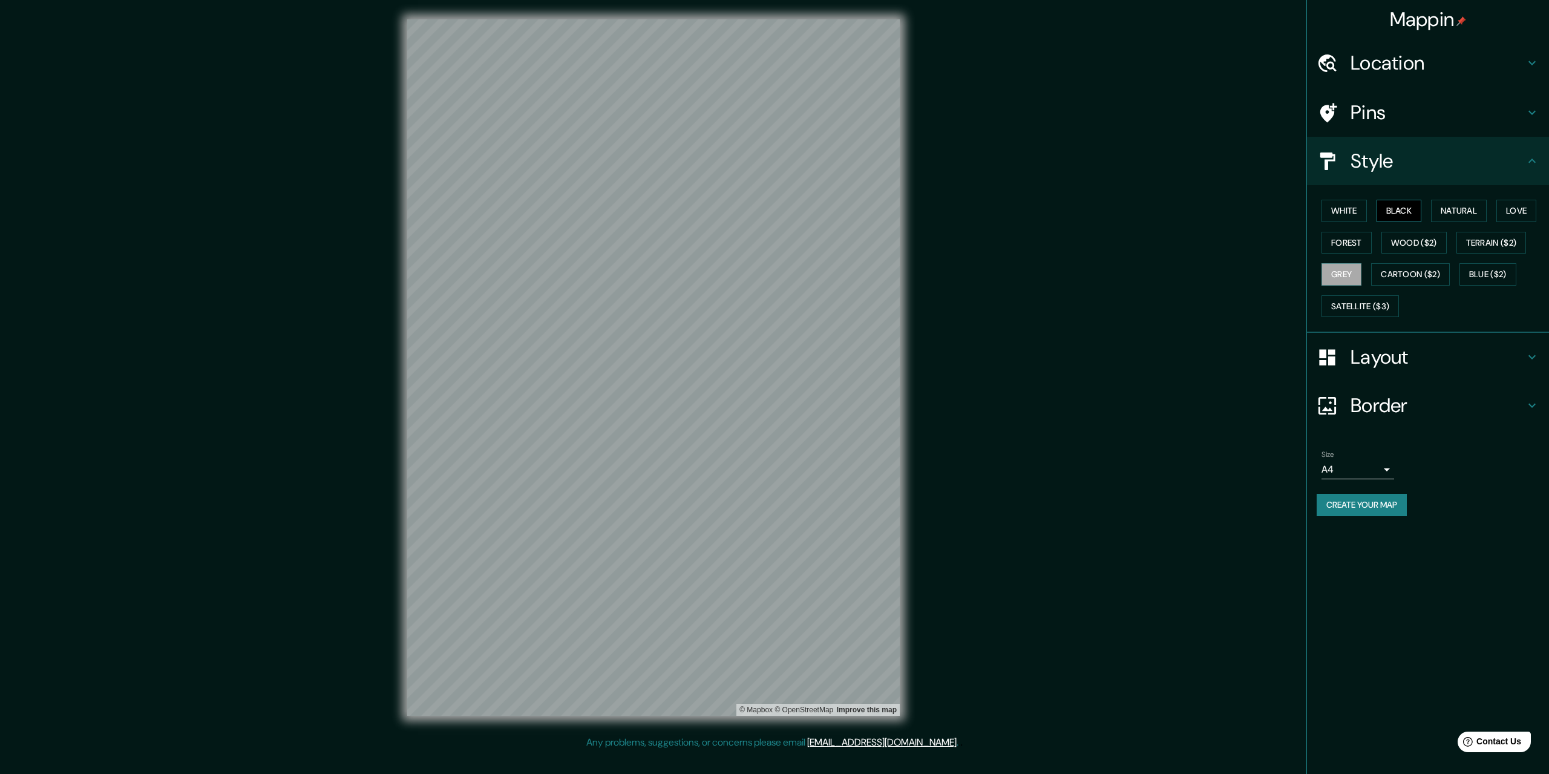 The image size is (1549, 774). Describe the element at coordinates (1411, 274) in the screenshot. I see `button: Cartoon ($2)` at that location.